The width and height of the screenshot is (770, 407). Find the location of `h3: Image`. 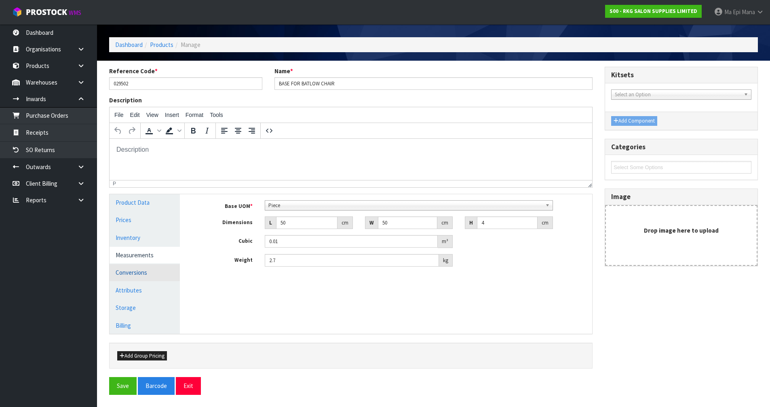

h3: Image is located at coordinates (681, 196).